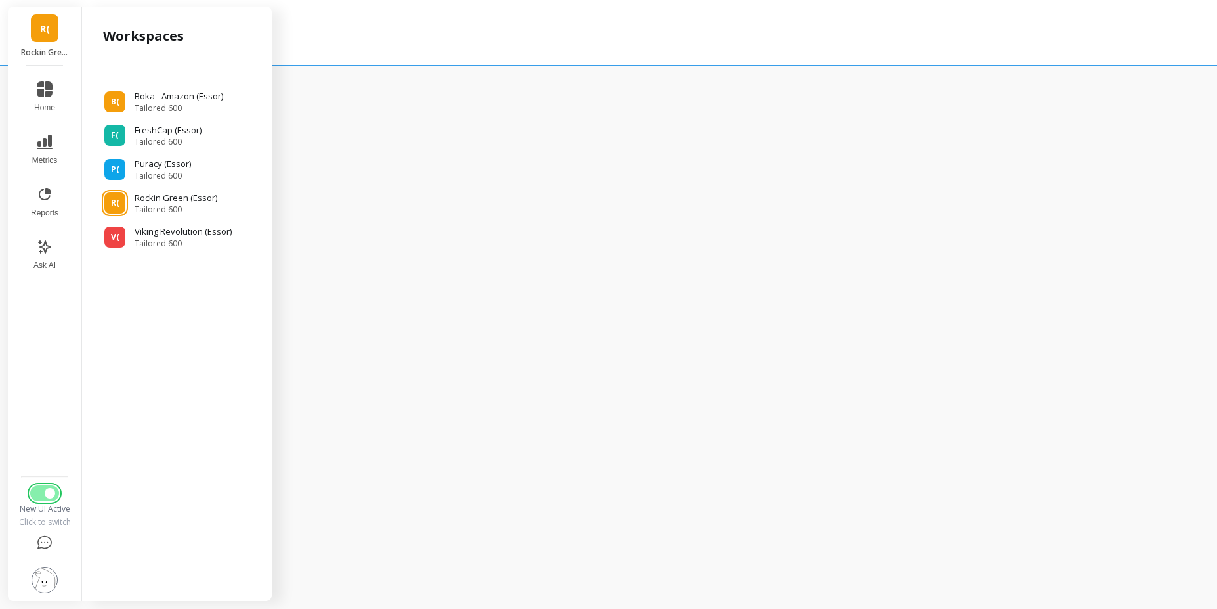 The image size is (1217, 609). What do you see at coordinates (45, 509) in the screenshot?
I see `div: New UI Active` at bounding box center [45, 509].